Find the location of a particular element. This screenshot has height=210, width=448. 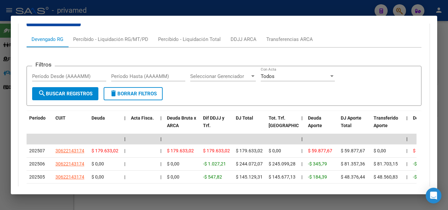

span: Dif DDJJ y Trf. is located at coordinates (214, 122).